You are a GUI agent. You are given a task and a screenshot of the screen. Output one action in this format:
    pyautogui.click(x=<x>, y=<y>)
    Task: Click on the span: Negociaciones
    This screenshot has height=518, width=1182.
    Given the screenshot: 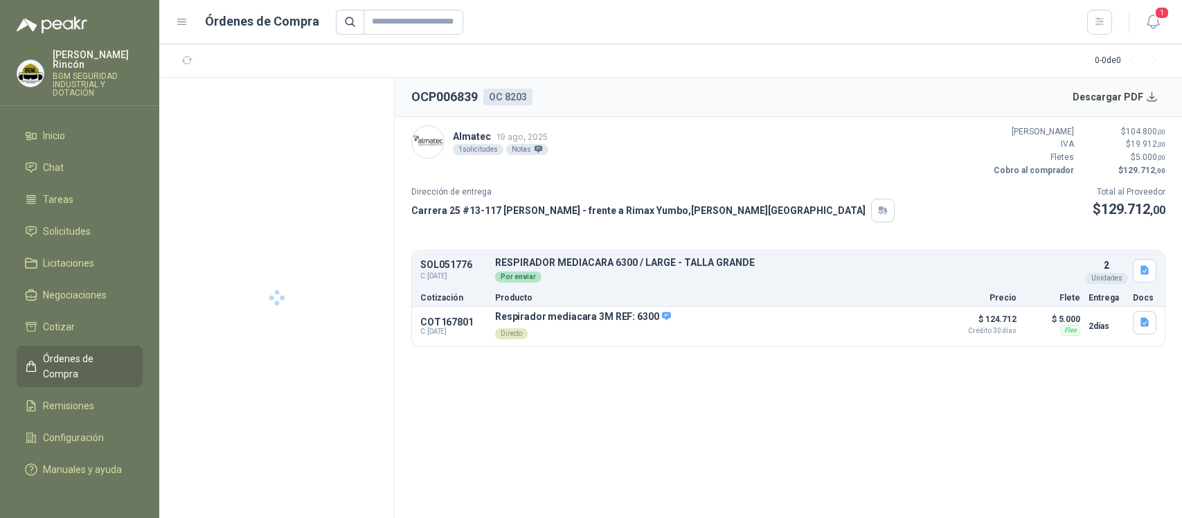 What is the action you would take?
    pyautogui.click(x=75, y=295)
    